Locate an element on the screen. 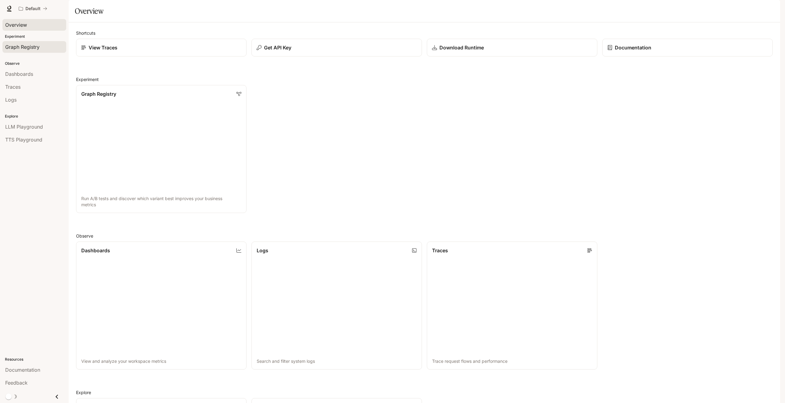  h2: Observe is located at coordinates (424, 235).